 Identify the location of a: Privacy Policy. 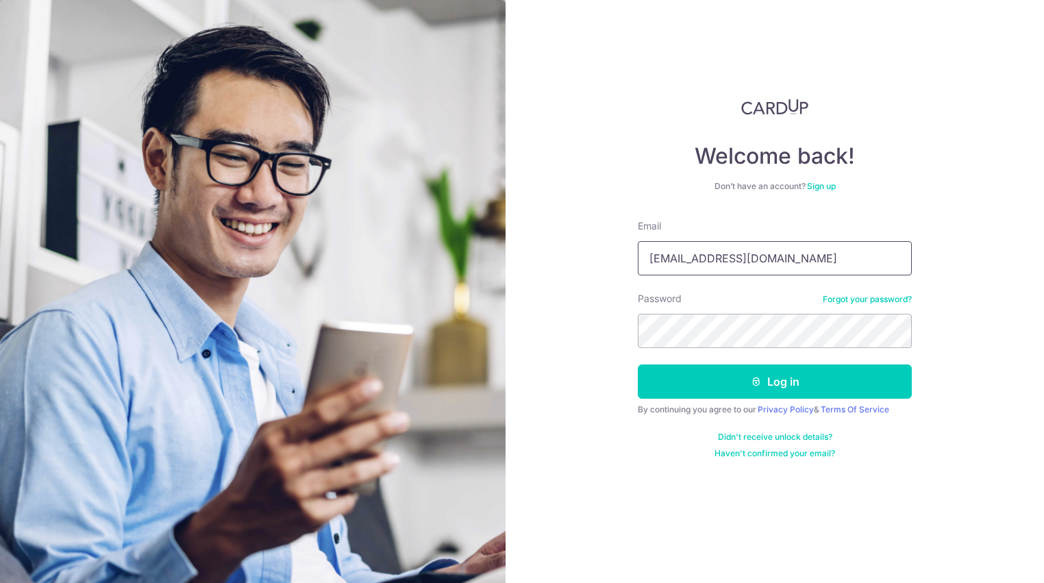
(786, 409).